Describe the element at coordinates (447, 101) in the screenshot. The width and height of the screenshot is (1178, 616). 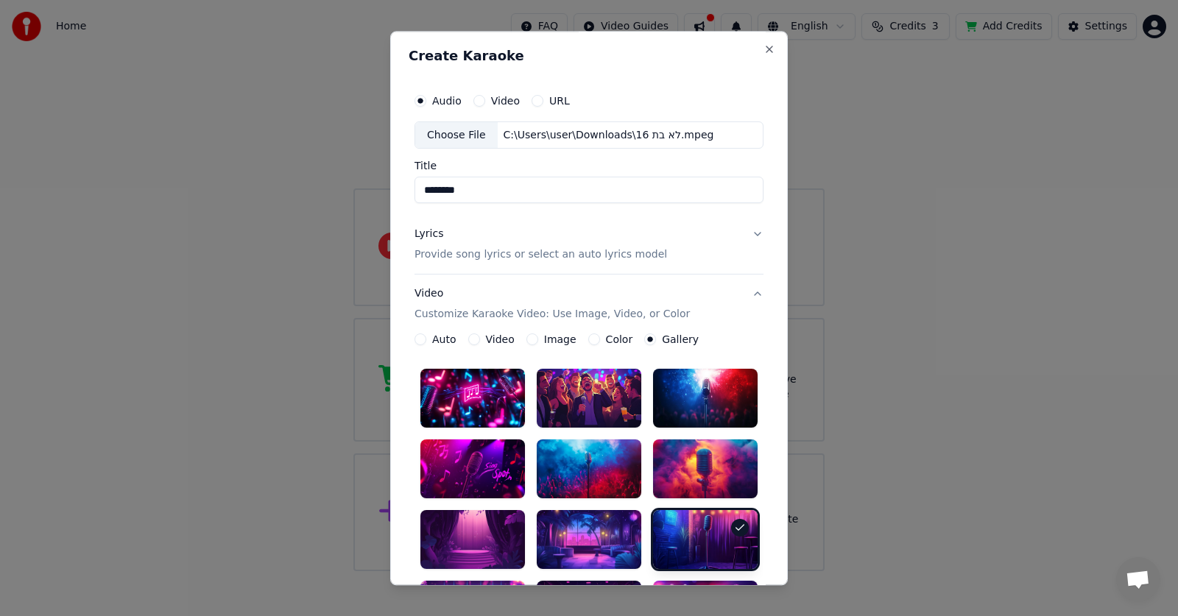
I see `label: Audio` at that location.